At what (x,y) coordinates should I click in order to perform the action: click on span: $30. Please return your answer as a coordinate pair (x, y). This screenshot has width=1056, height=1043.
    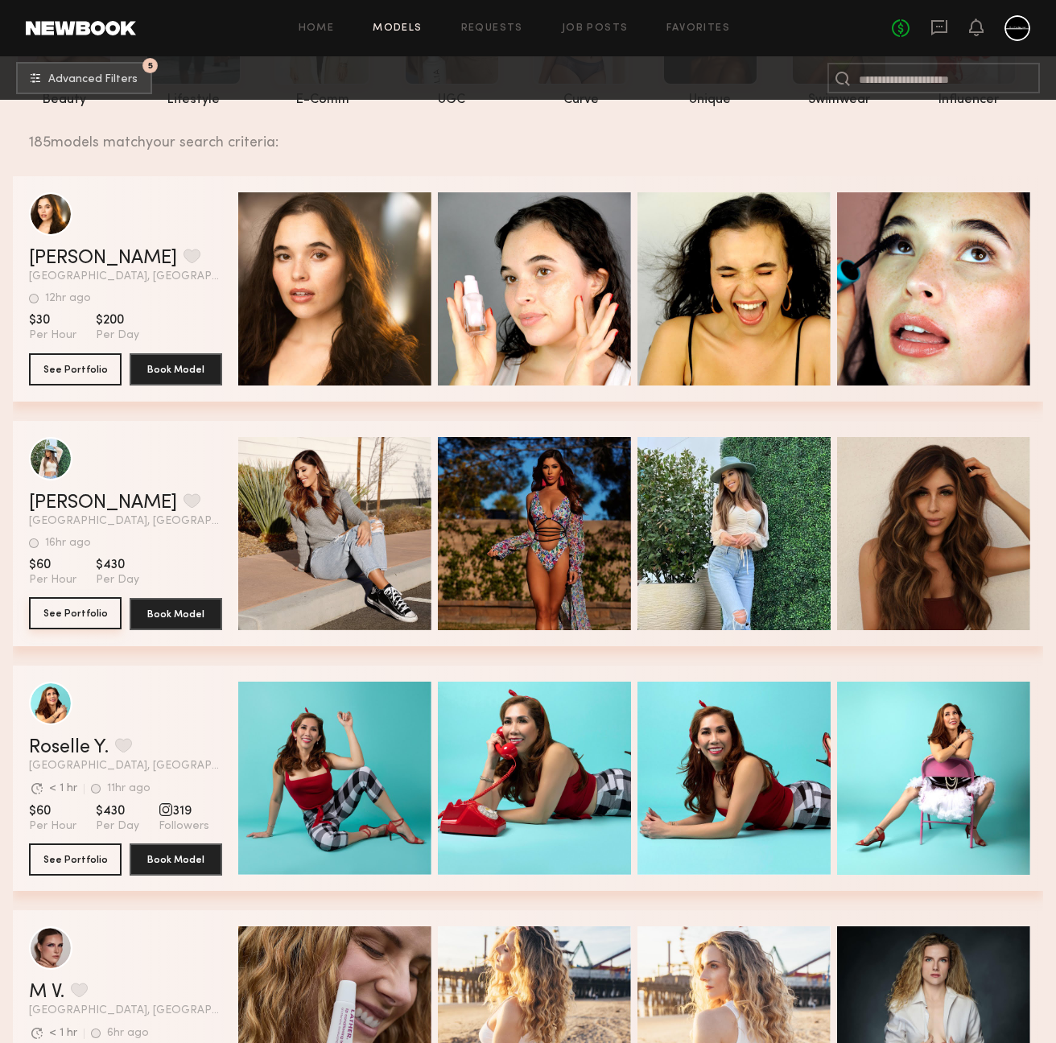
    Looking at the image, I should click on (52, 320).